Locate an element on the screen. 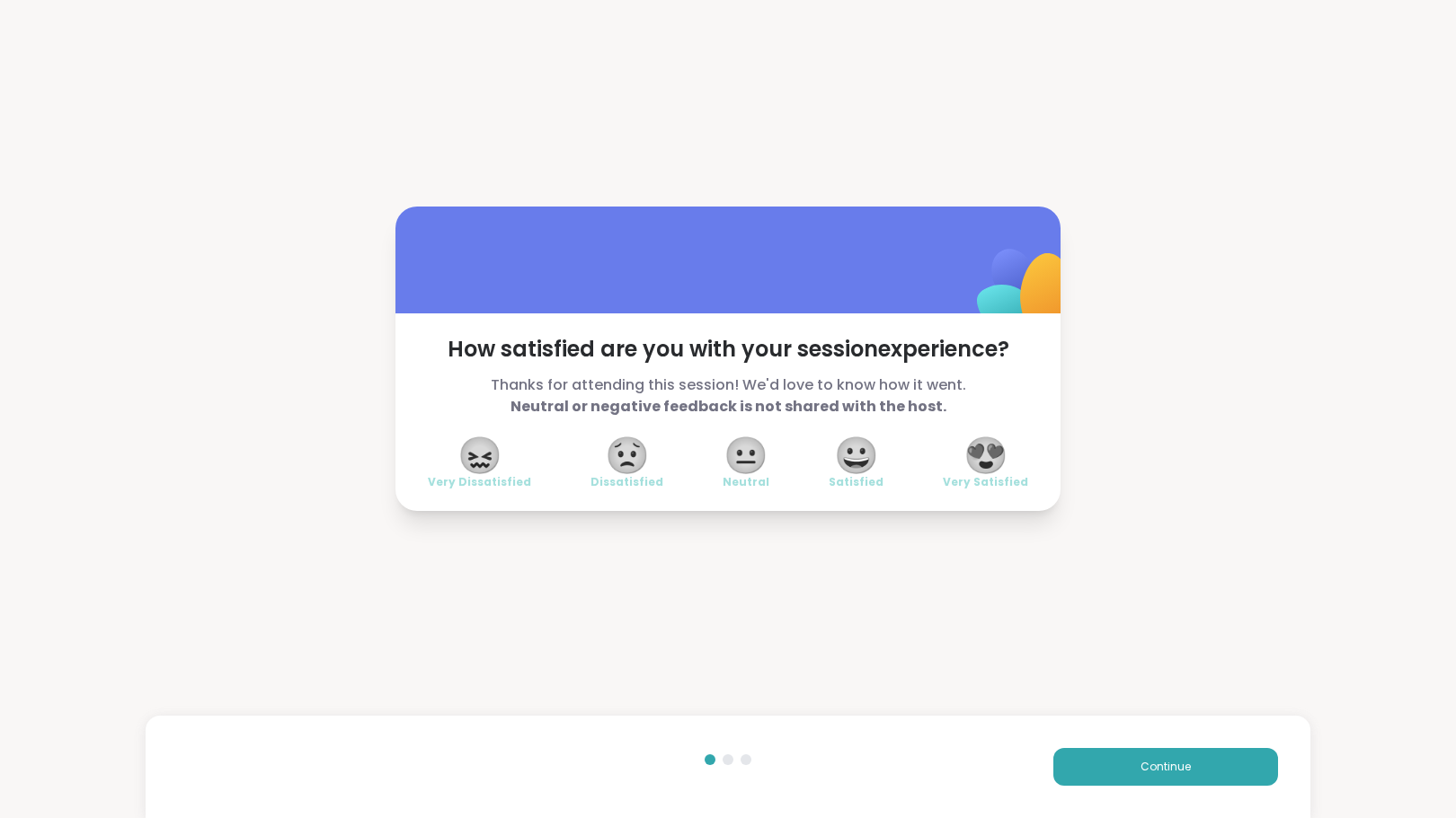 The height and width of the screenshot is (818, 1456). b: Neutral or negative feedback is not shared with the host. is located at coordinates (728, 406).